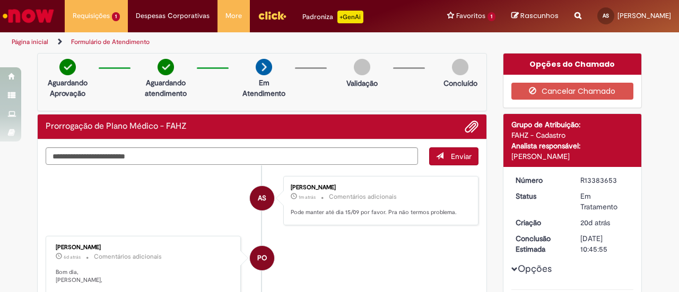 This screenshot has width=679, height=292. Describe the element at coordinates (262, 258) in the screenshot. I see `div: Priscila Oliveira` at that location.